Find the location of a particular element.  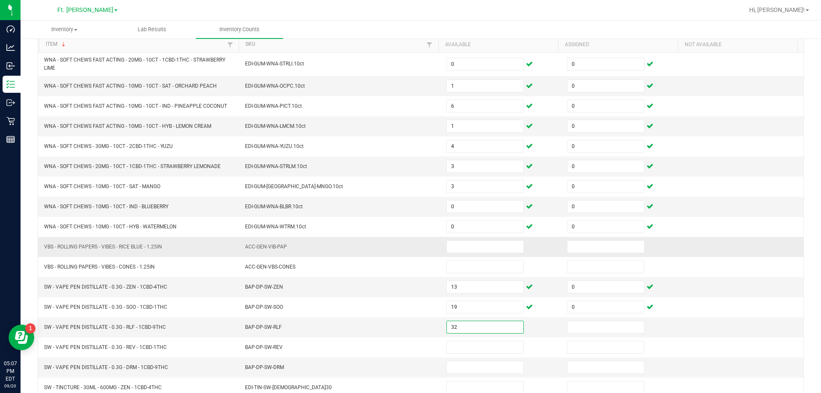

span: Sortable is located at coordinates (64, 44).